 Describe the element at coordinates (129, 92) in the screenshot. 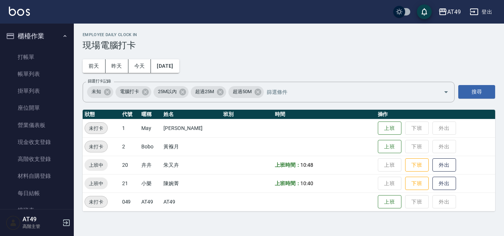

I see `span: 電腦打卡` at that location.